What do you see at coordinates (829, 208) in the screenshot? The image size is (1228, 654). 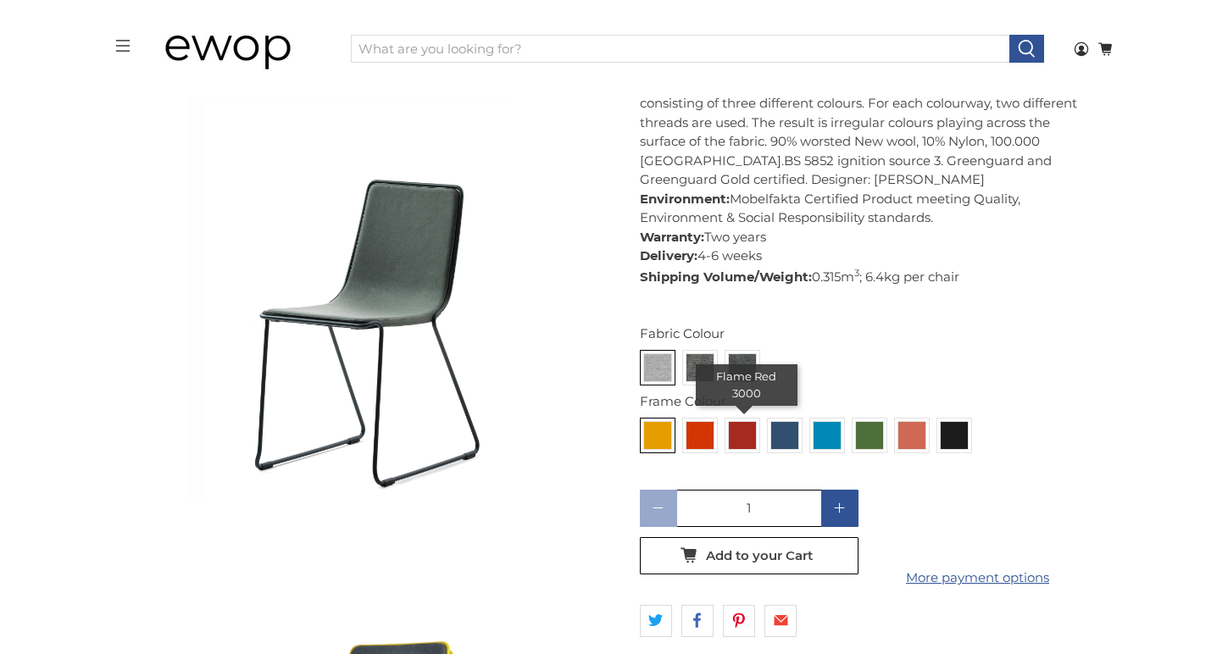 I see `span: Mobelfakta Certified Product meeting Quality, Environment & Social Responsibility standards.` at bounding box center [829, 208].